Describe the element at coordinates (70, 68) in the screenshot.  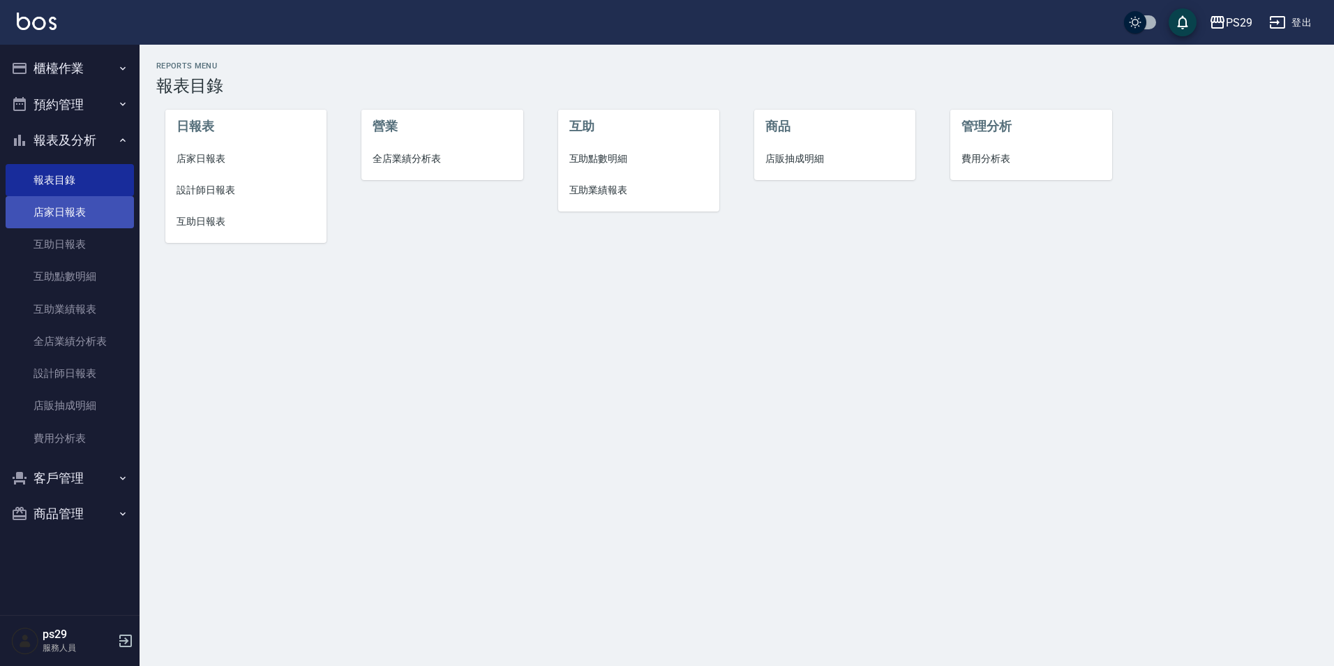
I see `button: 櫃檯作業` at that location.